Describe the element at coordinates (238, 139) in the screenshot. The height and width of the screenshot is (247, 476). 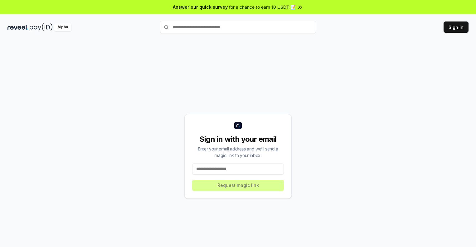
I see `div: Sign in with your email` at that location.